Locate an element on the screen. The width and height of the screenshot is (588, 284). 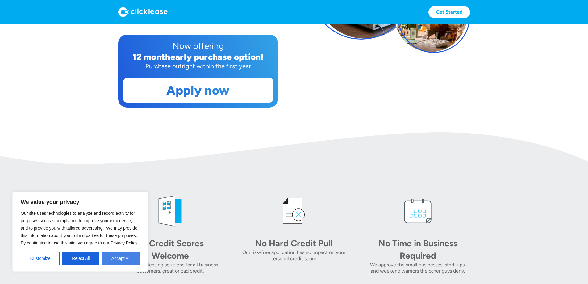
a: Get Started is located at coordinates (449, 12).